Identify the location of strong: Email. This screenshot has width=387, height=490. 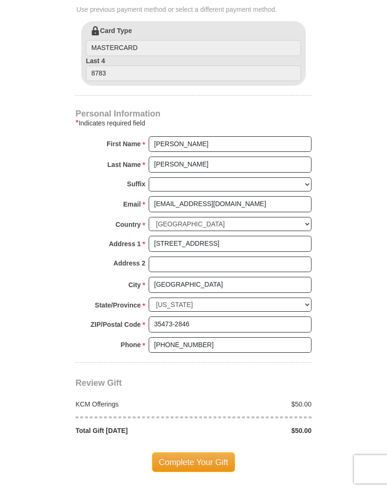
(132, 204).